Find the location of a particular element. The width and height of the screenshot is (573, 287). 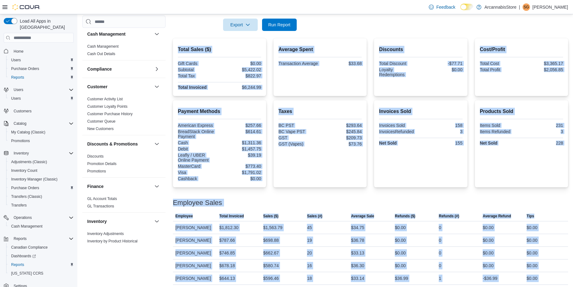

div: BC PST is located at coordinates (299, 125).